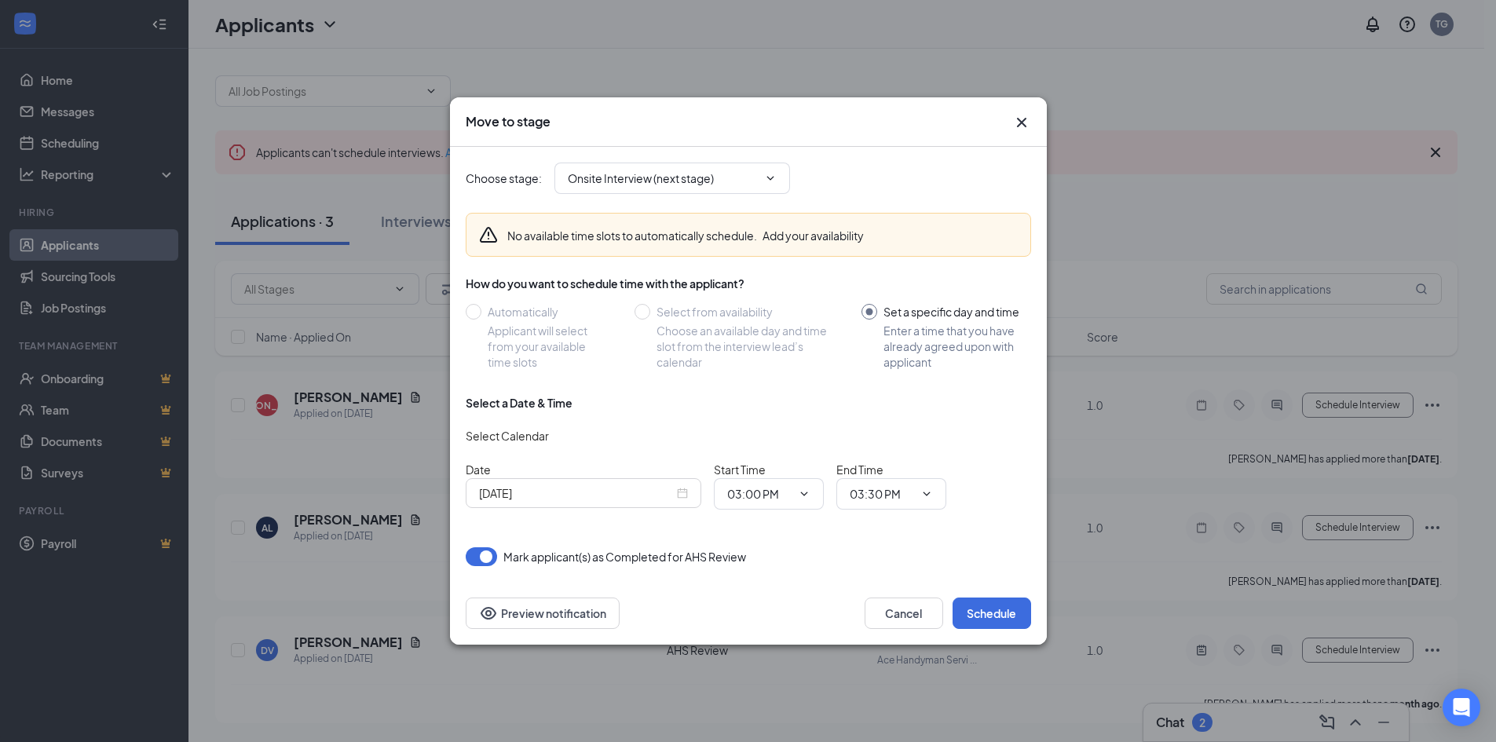 The width and height of the screenshot is (1496, 742). I want to click on svg: Cross, so click(1021, 122).